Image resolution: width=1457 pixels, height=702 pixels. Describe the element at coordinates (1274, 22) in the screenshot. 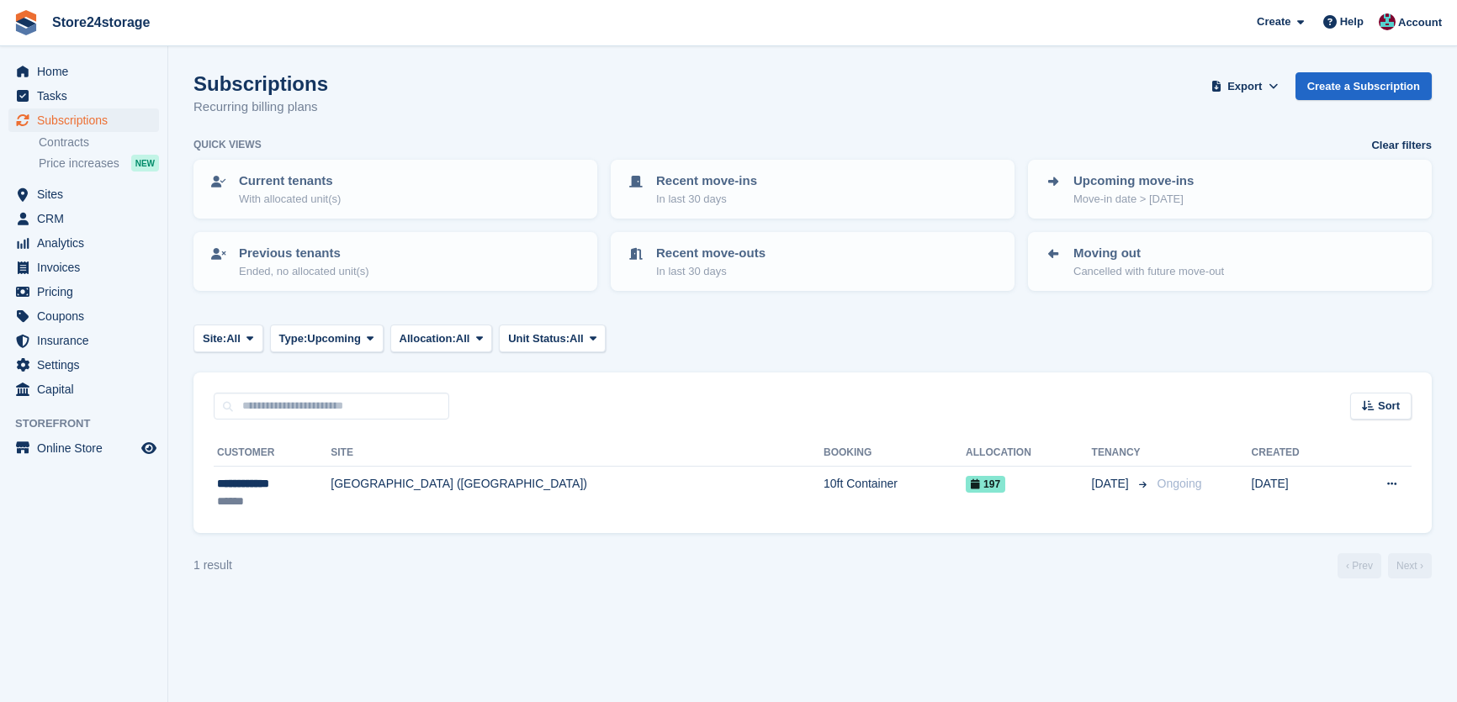

I see `span: Create` at that location.